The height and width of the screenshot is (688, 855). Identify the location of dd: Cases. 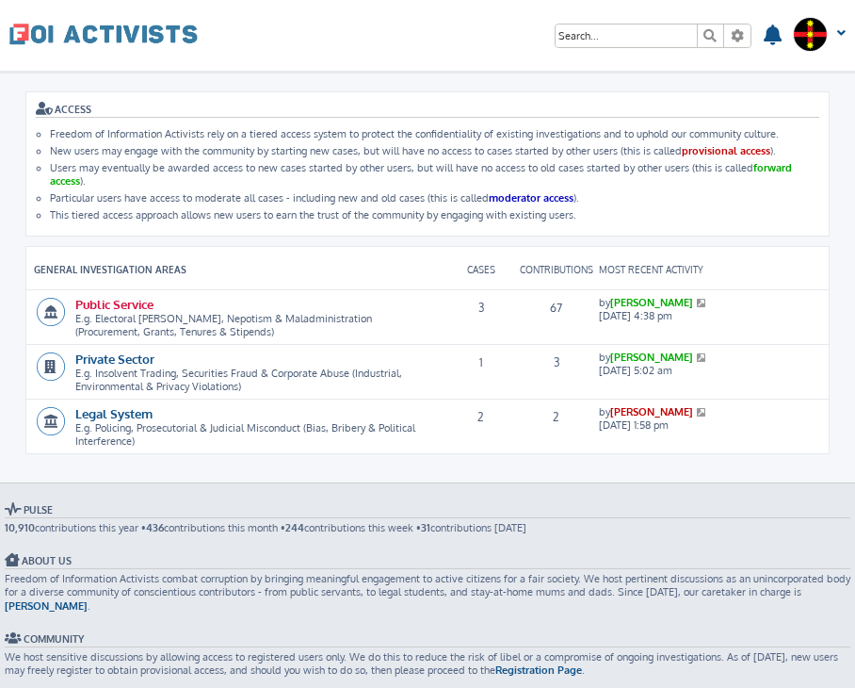
(480, 269).